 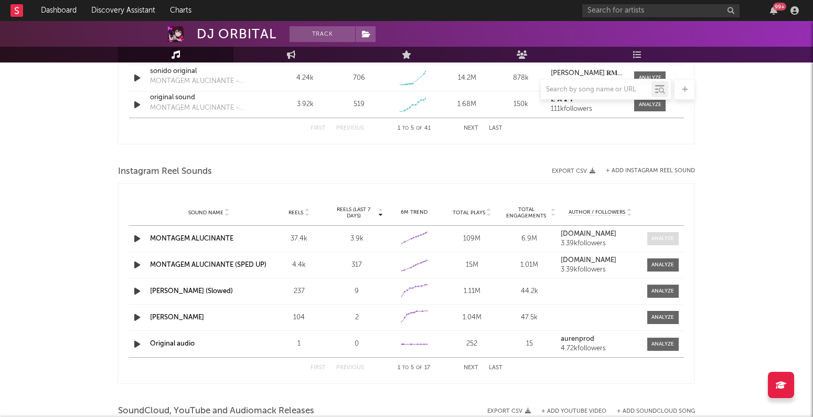 What do you see at coordinates (414, 368) in the screenshot?
I see `div: 1 5 17` at bounding box center [414, 368].